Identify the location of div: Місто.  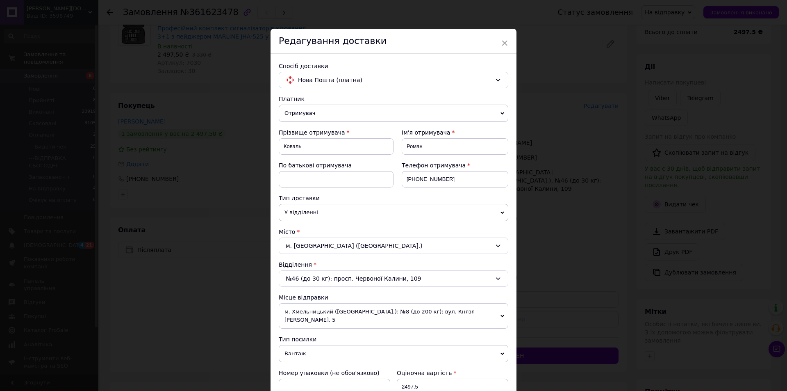
(394, 232).